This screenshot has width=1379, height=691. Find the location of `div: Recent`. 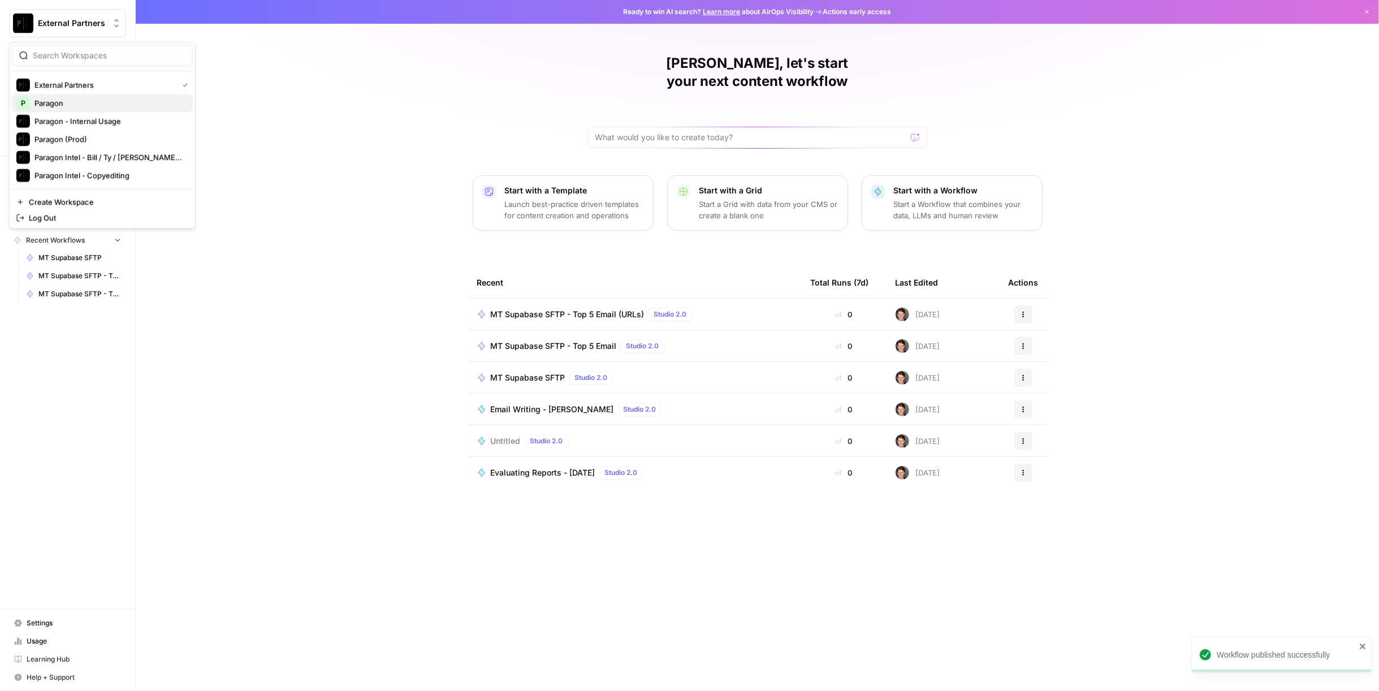

div: Recent is located at coordinates (635, 282).